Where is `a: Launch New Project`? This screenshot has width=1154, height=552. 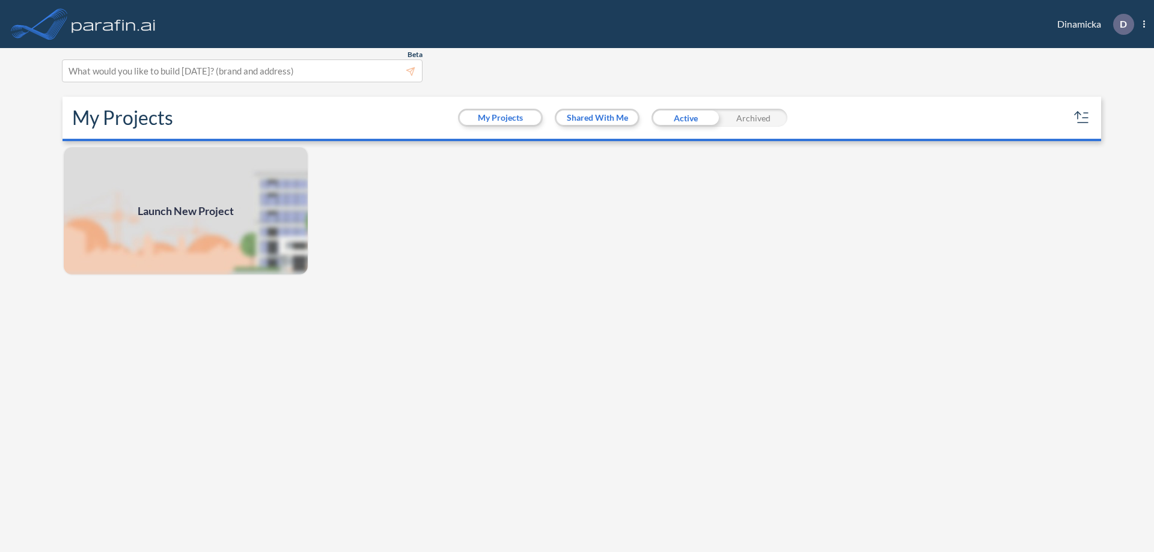 a: Launch New Project is located at coordinates (186, 211).